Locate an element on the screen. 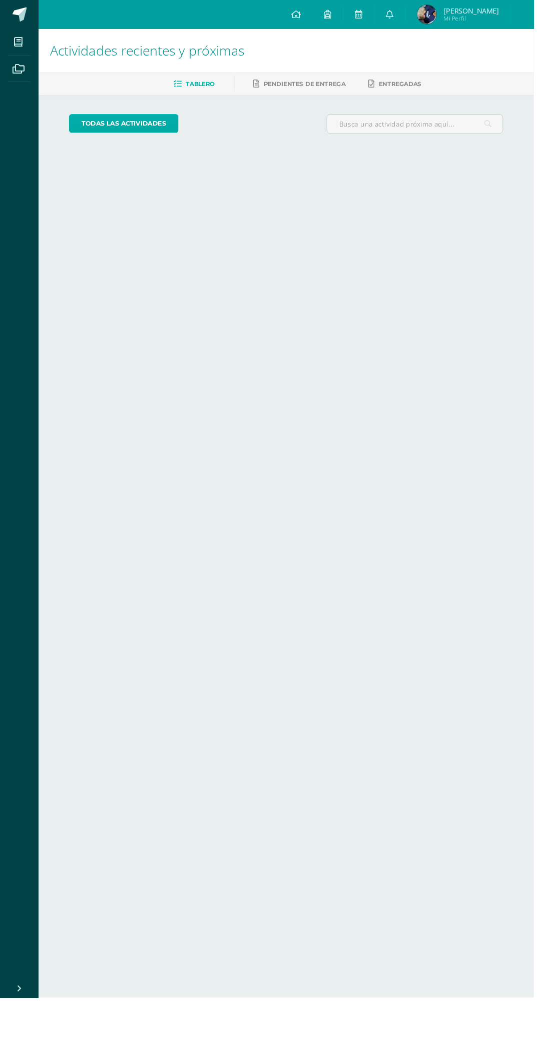 The width and height of the screenshot is (557, 1041). a: Tablero is located at coordinates (203, 88).